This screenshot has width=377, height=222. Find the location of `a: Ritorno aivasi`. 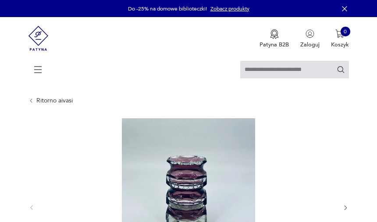

a: Ritorno aivasi is located at coordinates (54, 101).